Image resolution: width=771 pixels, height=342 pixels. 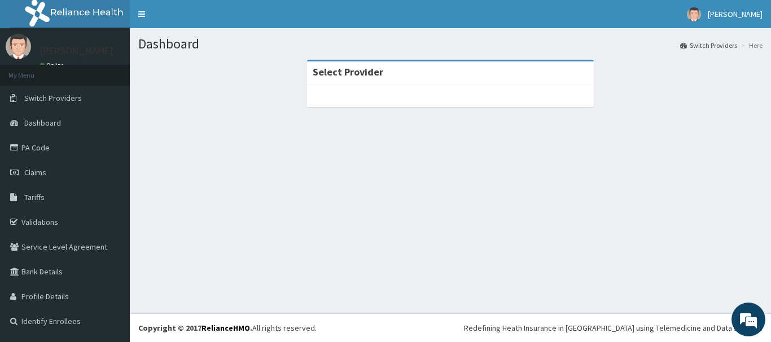 What do you see at coordinates (226, 328) in the screenshot?
I see `a: RelianceHMO` at bounding box center [226, 328].